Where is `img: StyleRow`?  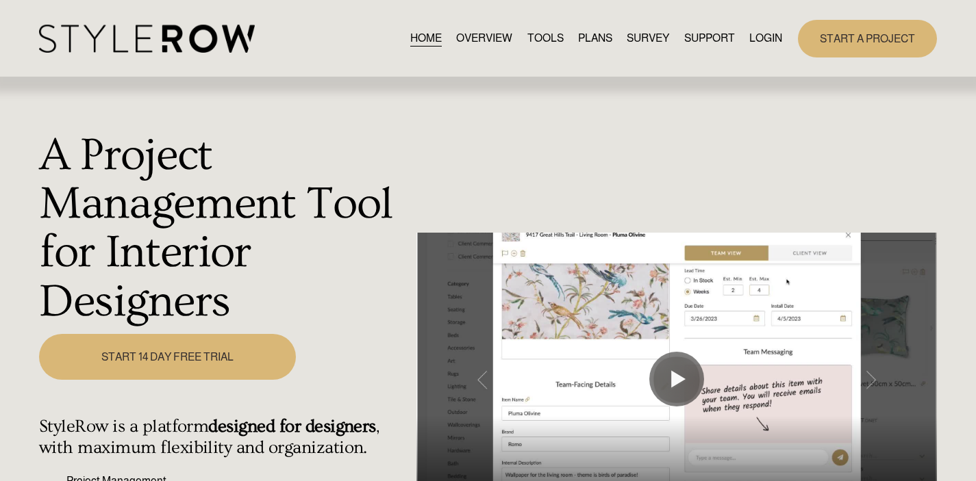 img: StyleRow is located at coordinates (147, 38).